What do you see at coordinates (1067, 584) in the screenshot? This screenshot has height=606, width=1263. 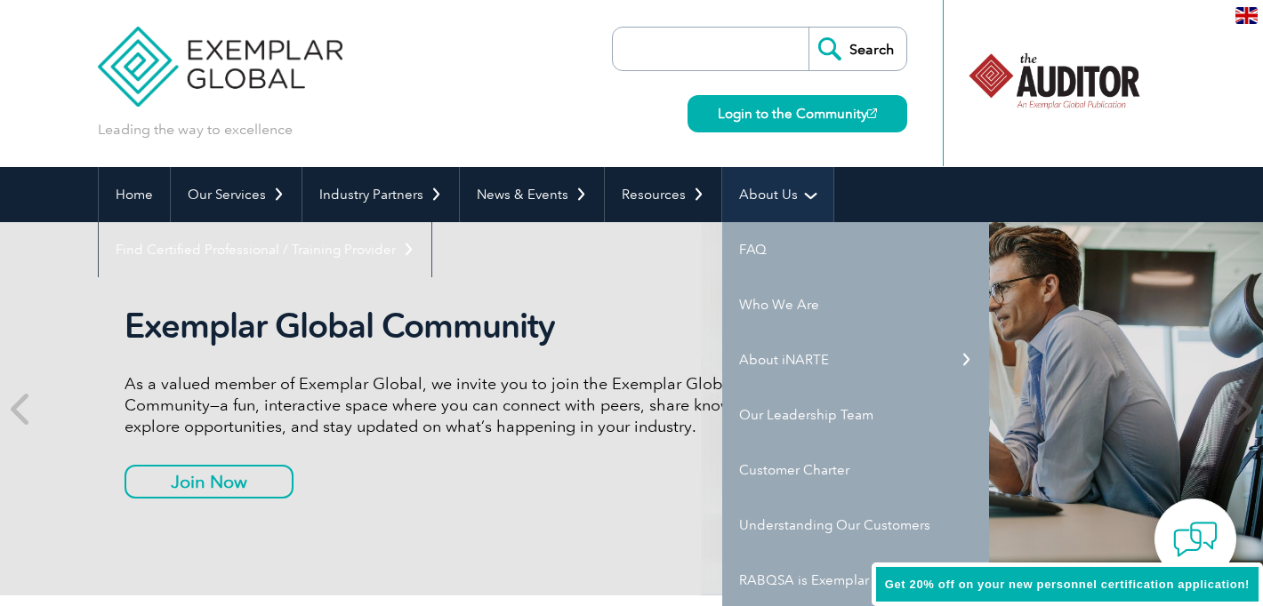 I see `span: Get 20% off on your new personnel certification application!` at bounding box center [1067, 584].